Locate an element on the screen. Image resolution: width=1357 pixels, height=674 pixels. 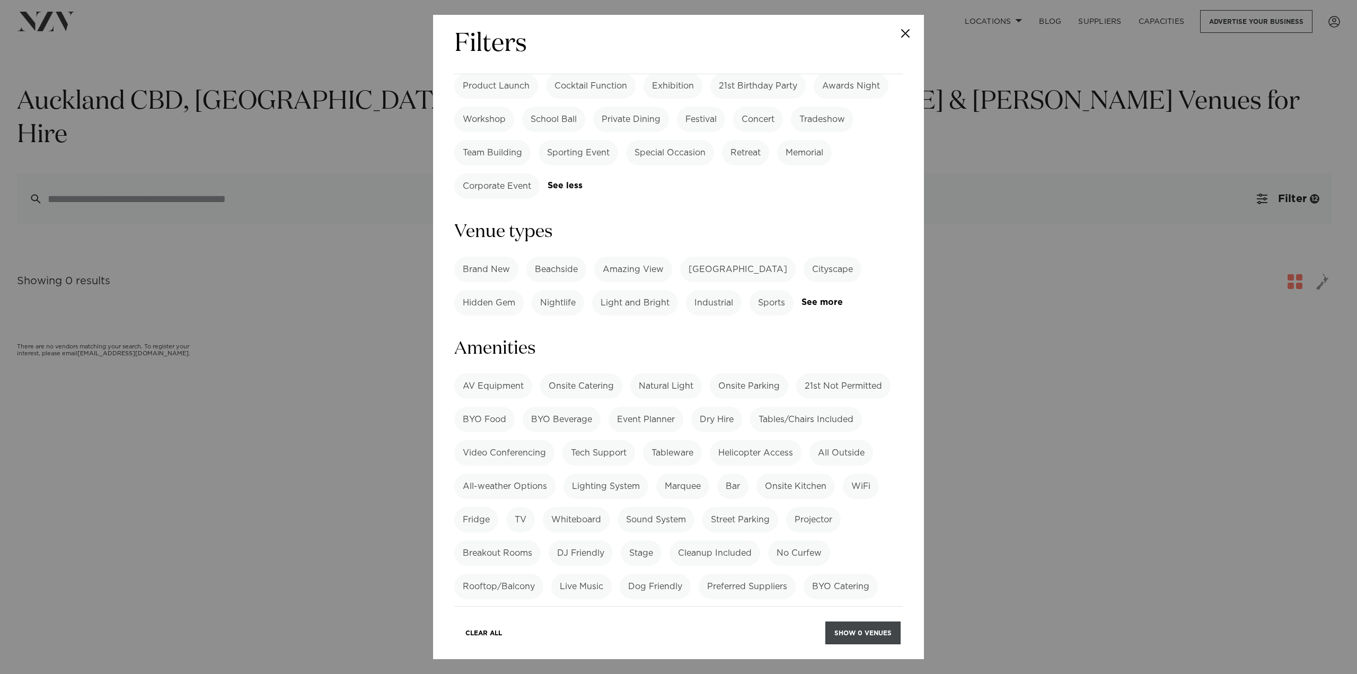
h2: Filters is located at coordinates (490, 44).